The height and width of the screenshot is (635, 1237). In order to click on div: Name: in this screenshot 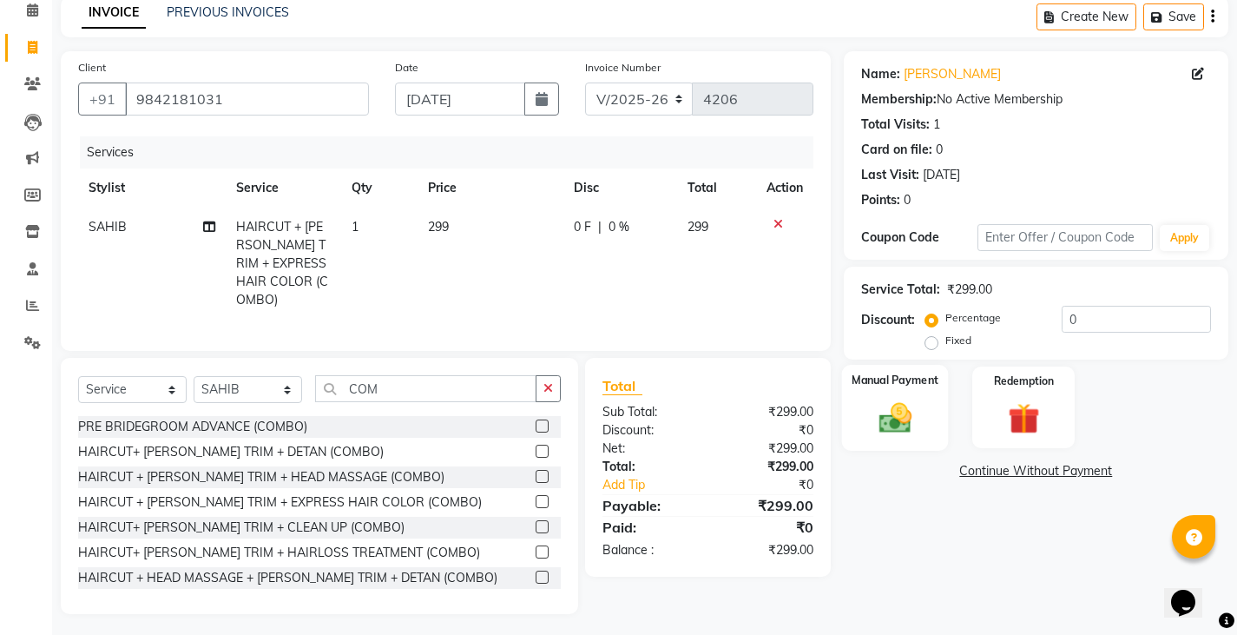, I will do `click(880, 74)`.